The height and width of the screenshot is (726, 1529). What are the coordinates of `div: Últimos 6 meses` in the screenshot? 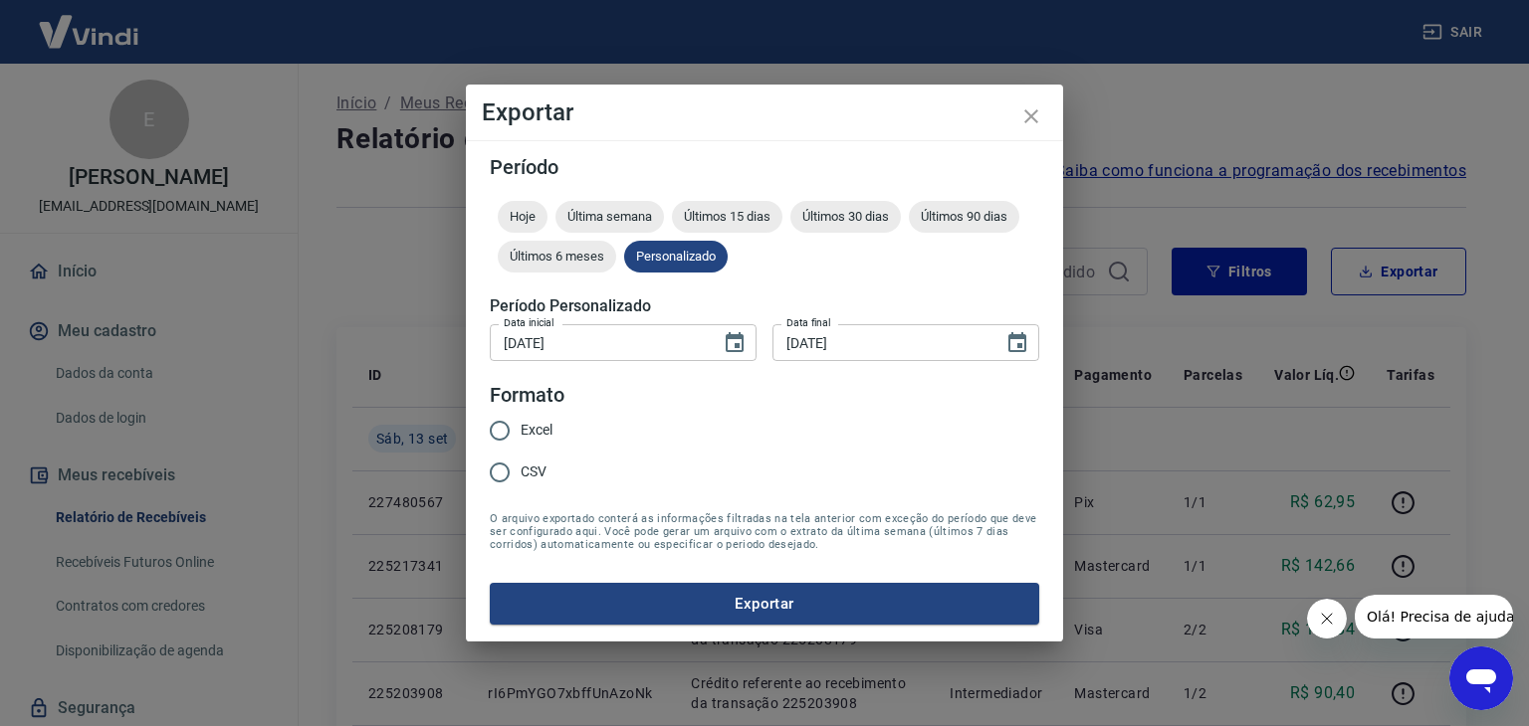 It's located at (556, 257).